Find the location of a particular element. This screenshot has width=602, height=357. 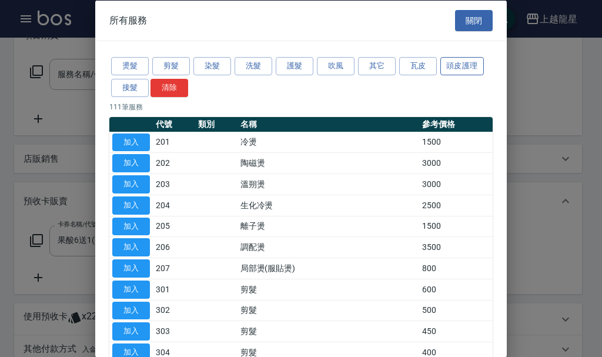

button: 洗髮 is located at coordinates (253, 66).